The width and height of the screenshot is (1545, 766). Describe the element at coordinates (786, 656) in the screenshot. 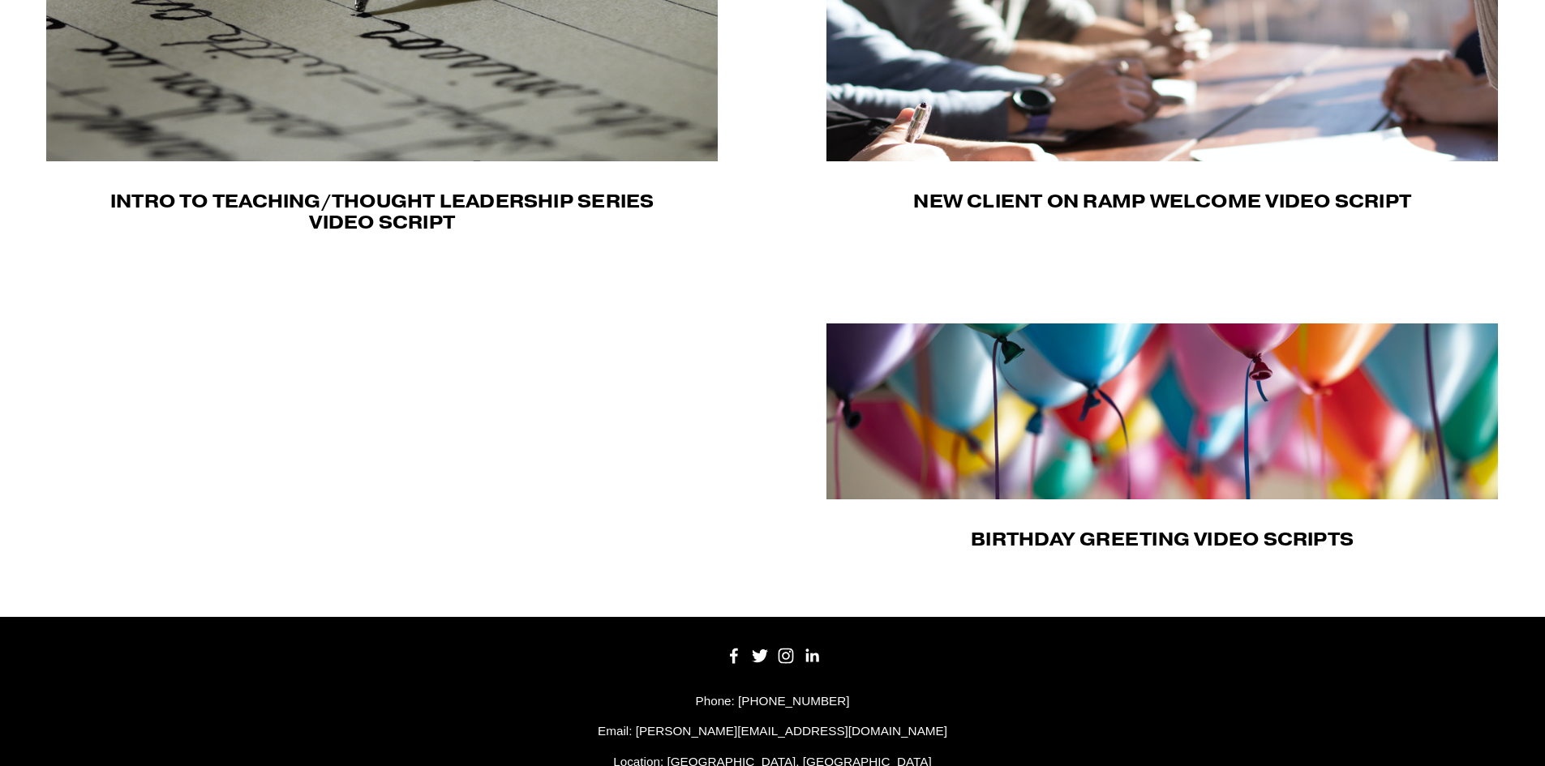

I see `a: Instagram` at that location.